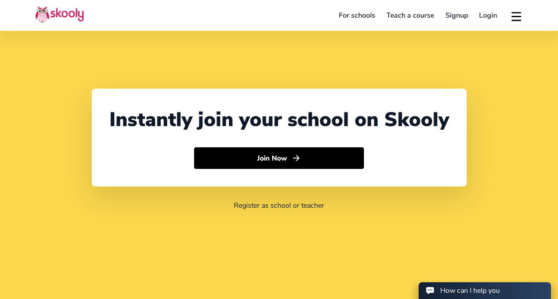 The width and height of the screenshot is (558, 299). Describe the element at coordinates (457, 15) in the screenshot. I see `a: Signup` at that location.